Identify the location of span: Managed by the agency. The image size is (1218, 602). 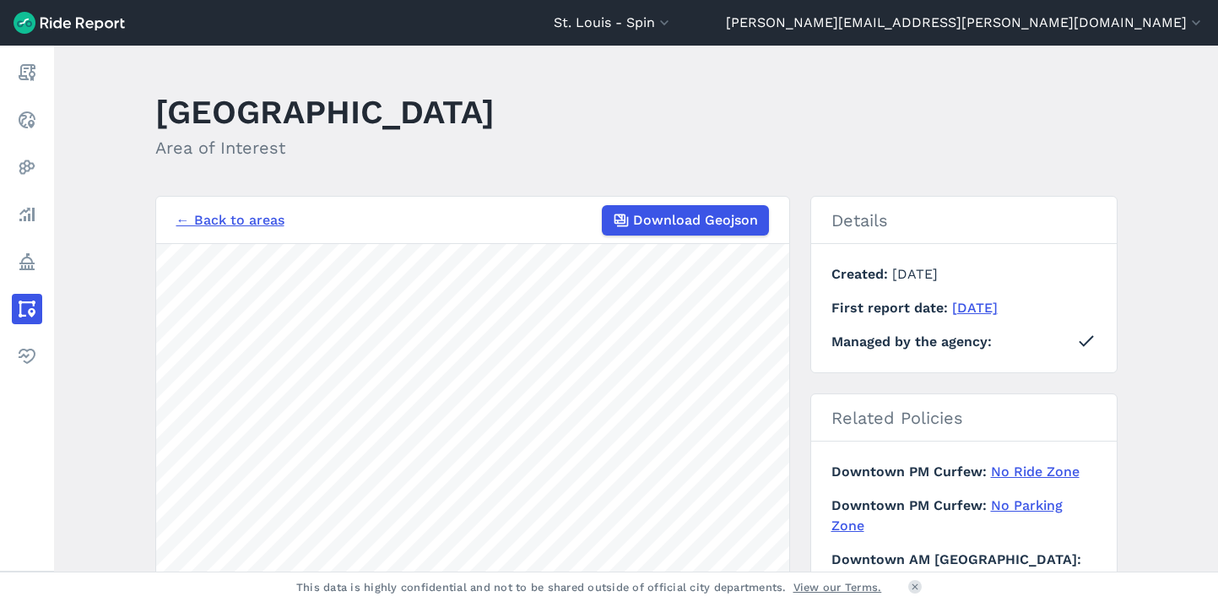
(911, 342).